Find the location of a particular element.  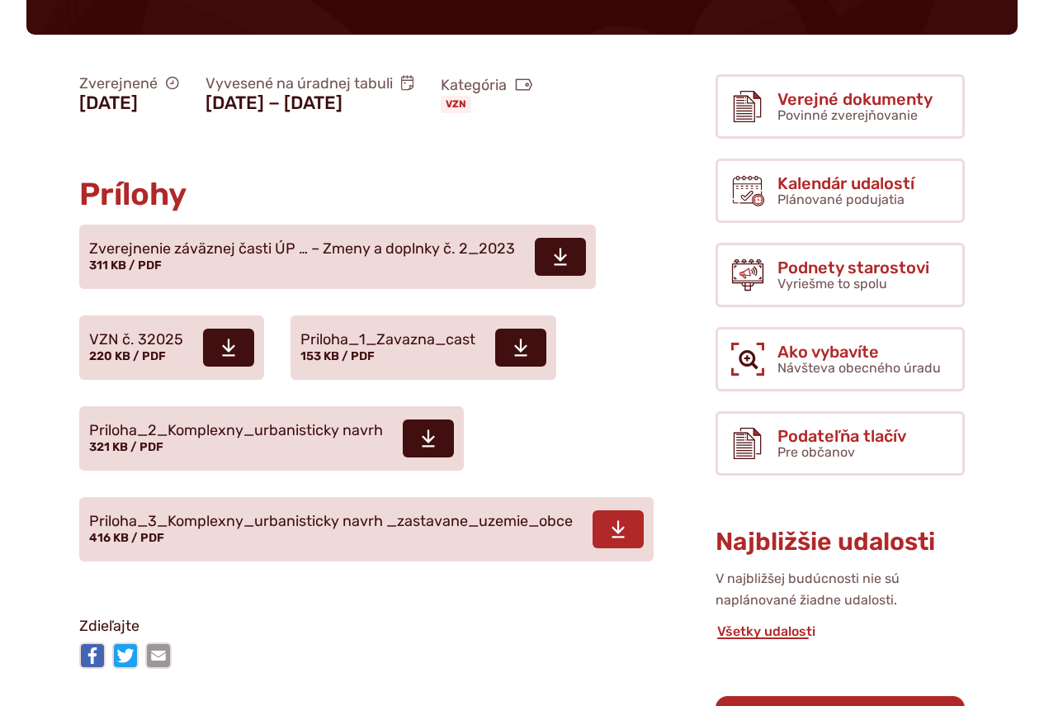

h2: Prílohy is located at coordinates (372, 195).